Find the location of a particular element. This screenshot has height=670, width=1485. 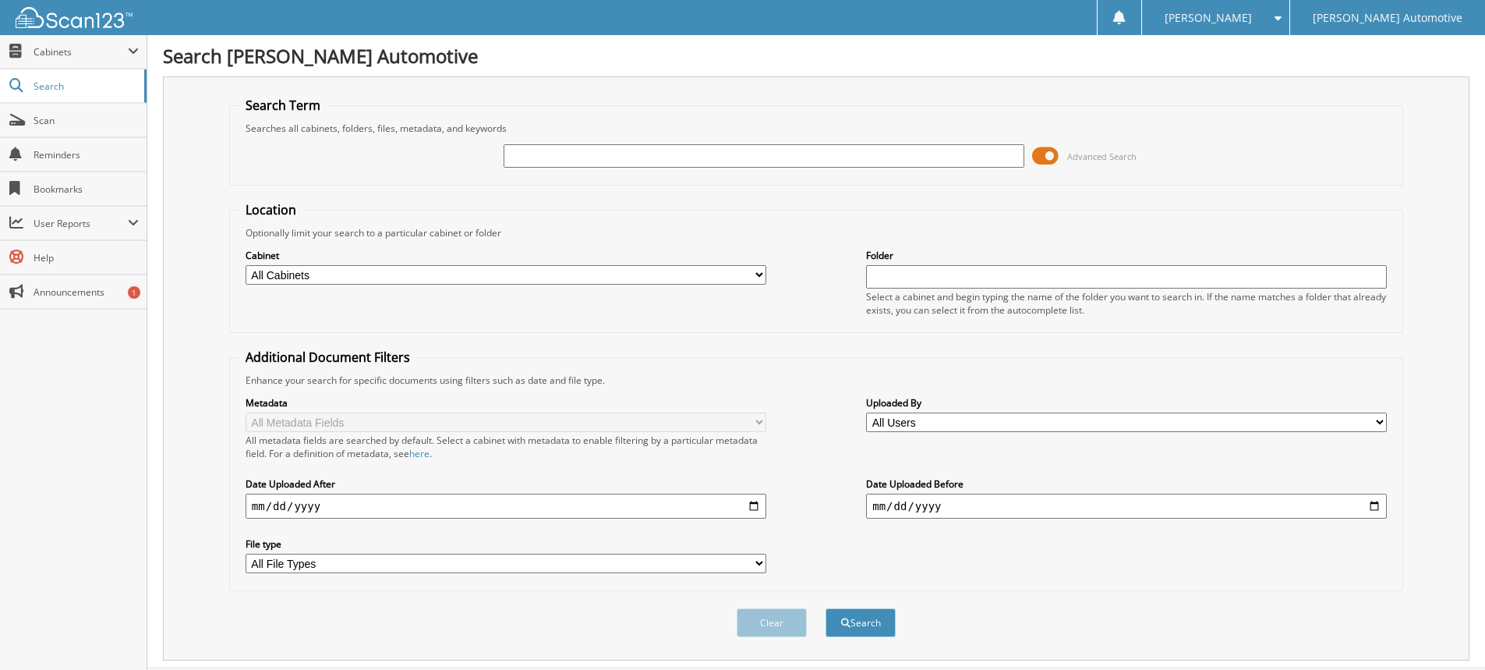

div: 1 is located at coordinates (134, 292).